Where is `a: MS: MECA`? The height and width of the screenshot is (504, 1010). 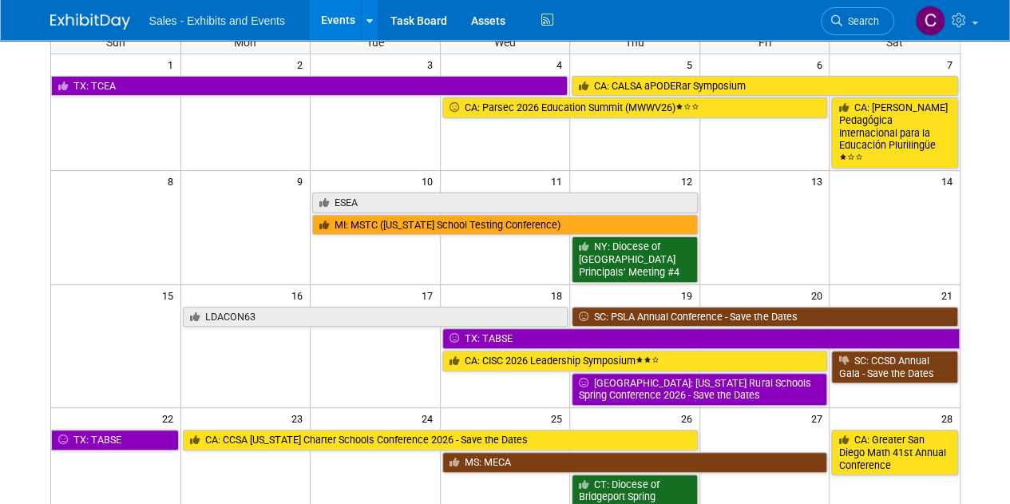
a: MS: MECA is located at coordinates (635, 462).